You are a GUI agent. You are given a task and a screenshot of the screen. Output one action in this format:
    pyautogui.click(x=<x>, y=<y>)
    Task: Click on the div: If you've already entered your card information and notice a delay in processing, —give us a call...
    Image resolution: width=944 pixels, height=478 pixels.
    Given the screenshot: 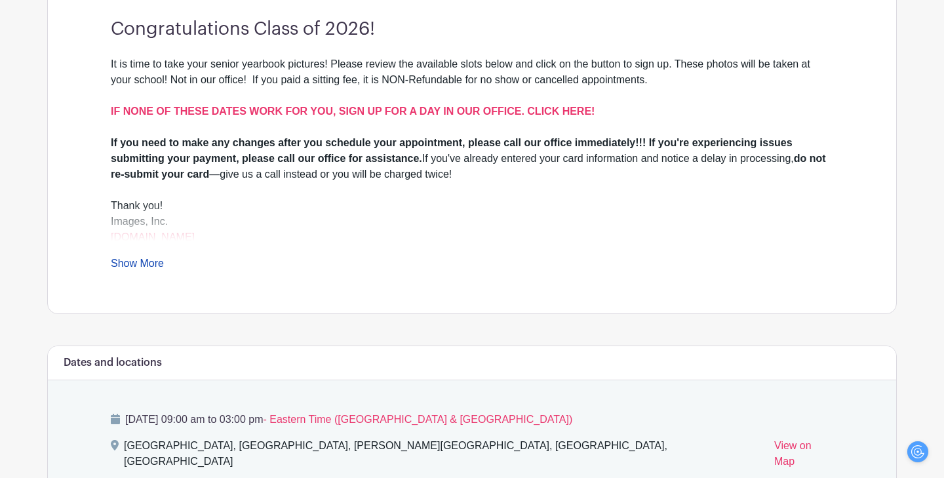 What is the action you would take?
    pyautogui.click(x=472, y=159)
    